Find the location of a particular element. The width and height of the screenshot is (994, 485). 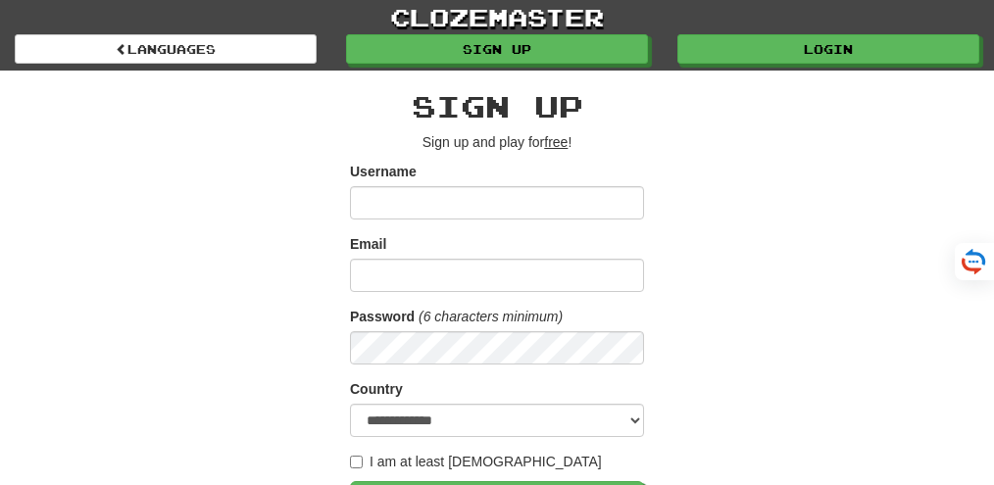

u: free is located at coordinates (556, 142).